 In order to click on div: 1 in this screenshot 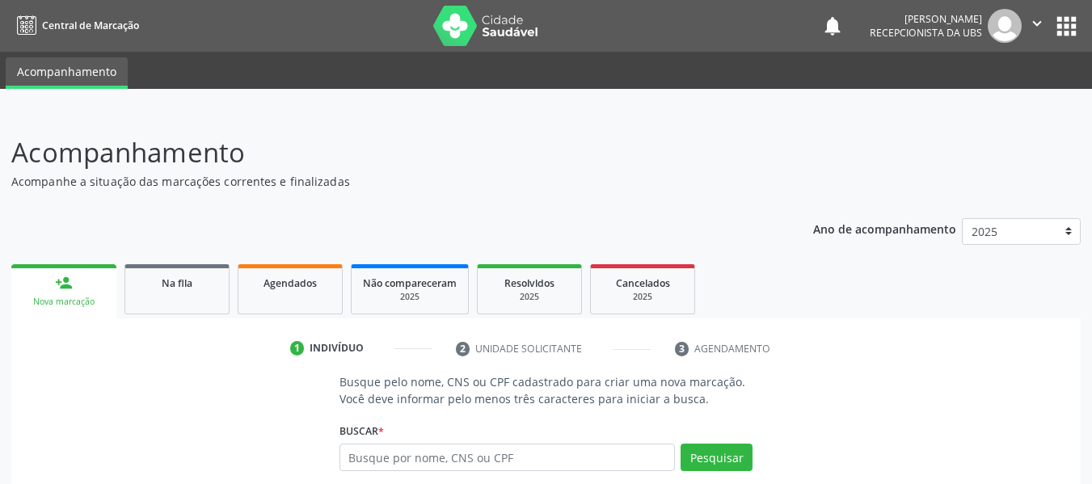, I will do `click(297, 348)`.